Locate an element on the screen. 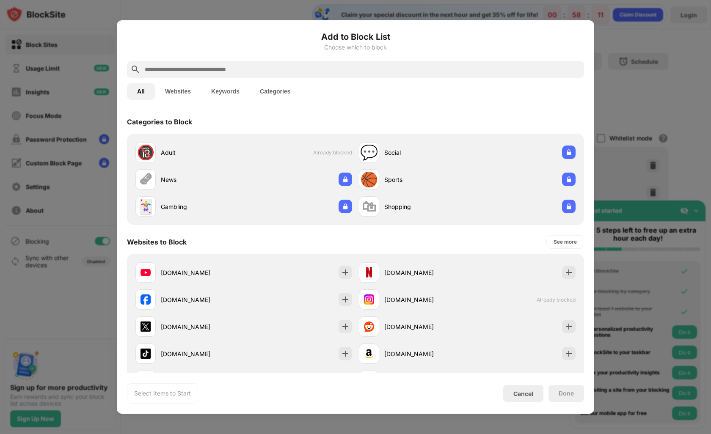 The image size is (711, 434). div: Sports is located at coordinates (426, 180).